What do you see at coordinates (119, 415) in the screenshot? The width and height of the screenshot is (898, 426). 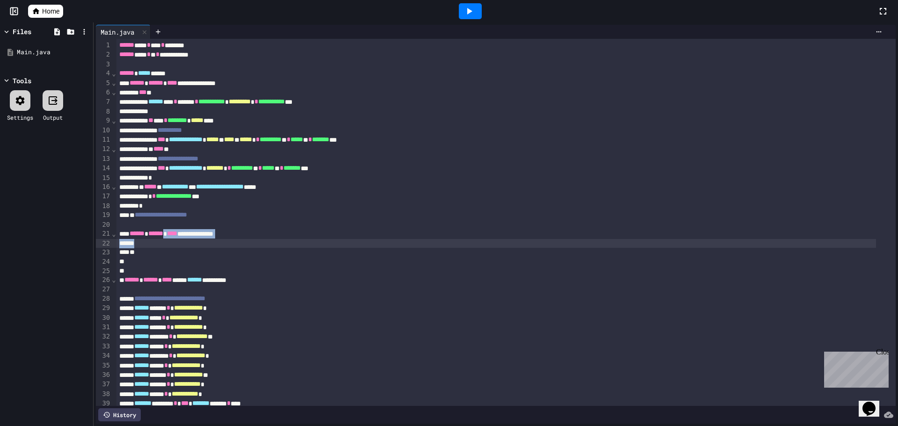 I see `div: History` at bounding box center [119, 415].